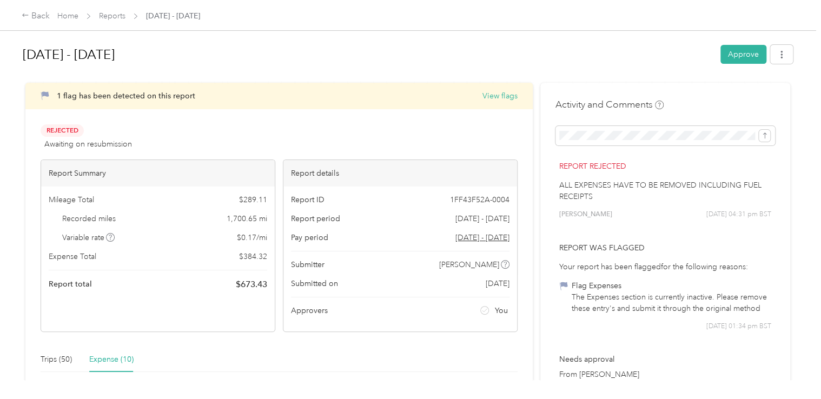  What do you see at coordinates (253, 256) in the screenshot?
I see `span: $ 384.32` at bounding box center [253, 256].